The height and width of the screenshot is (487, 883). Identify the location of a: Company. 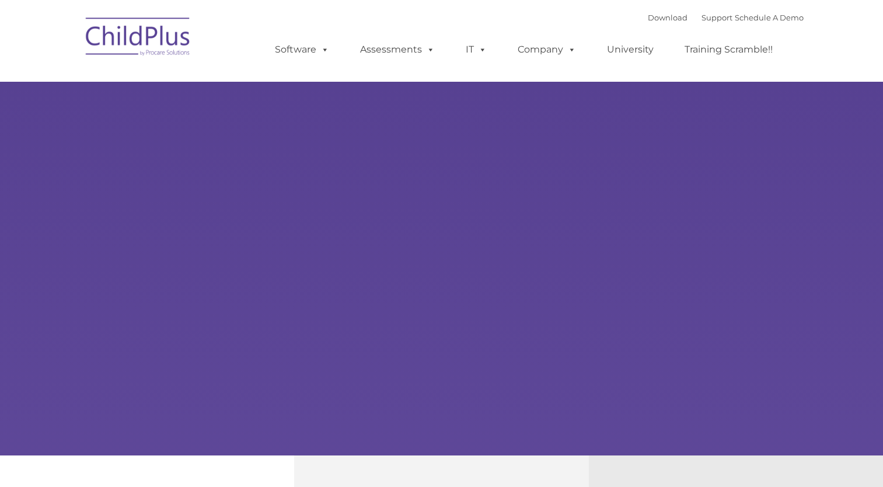
(547, 50).